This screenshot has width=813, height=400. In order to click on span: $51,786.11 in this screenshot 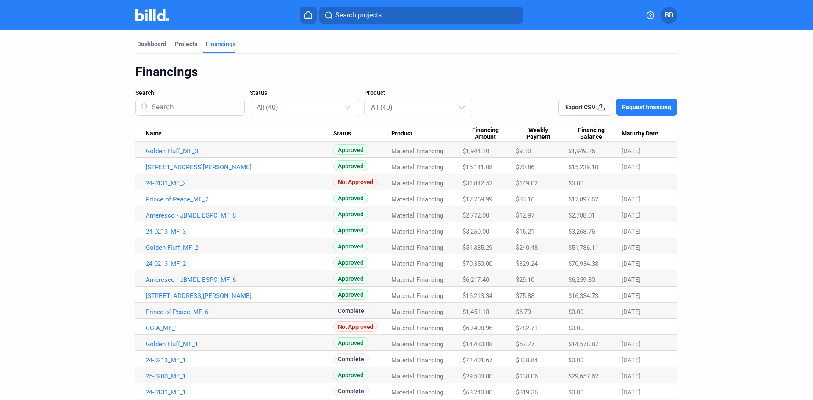, I will do `click(583, 248)`.